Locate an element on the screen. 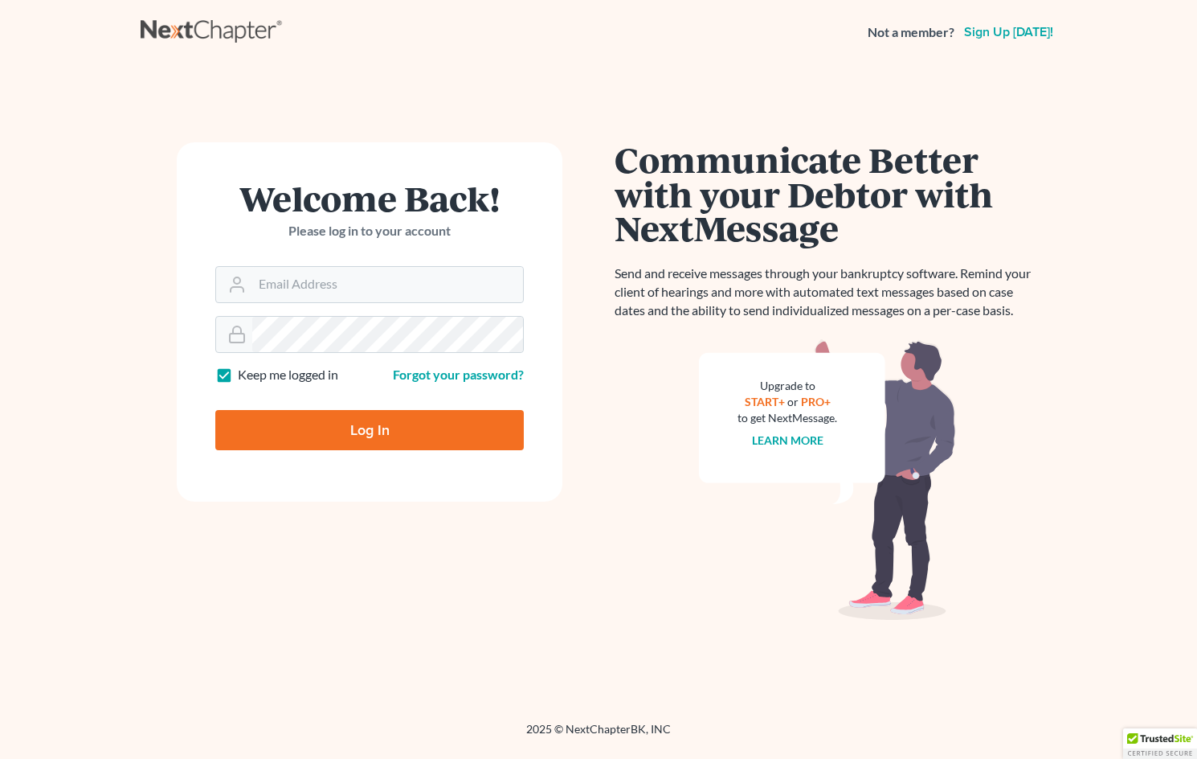  input: Email Address is located at coordinates (387, 284).